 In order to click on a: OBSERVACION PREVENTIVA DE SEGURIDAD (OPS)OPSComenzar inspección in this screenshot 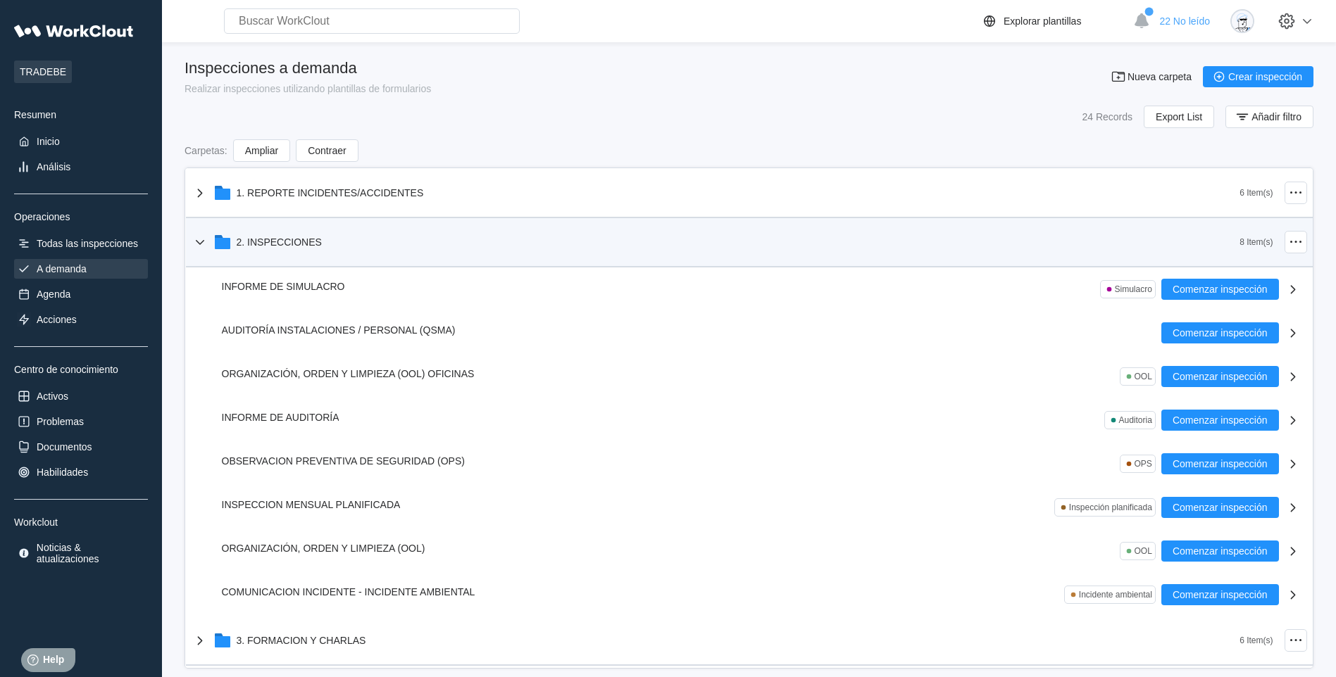, I will do `click(761, 464)`.